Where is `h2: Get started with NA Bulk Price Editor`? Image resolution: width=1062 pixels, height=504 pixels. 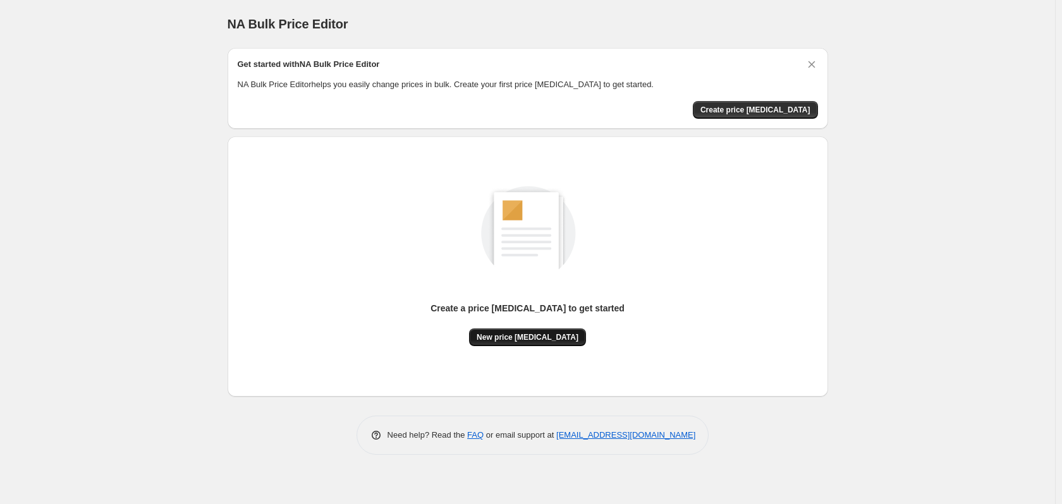 h2: Get started with NA Bulk Price Editor is located at coordinates (308, 64).